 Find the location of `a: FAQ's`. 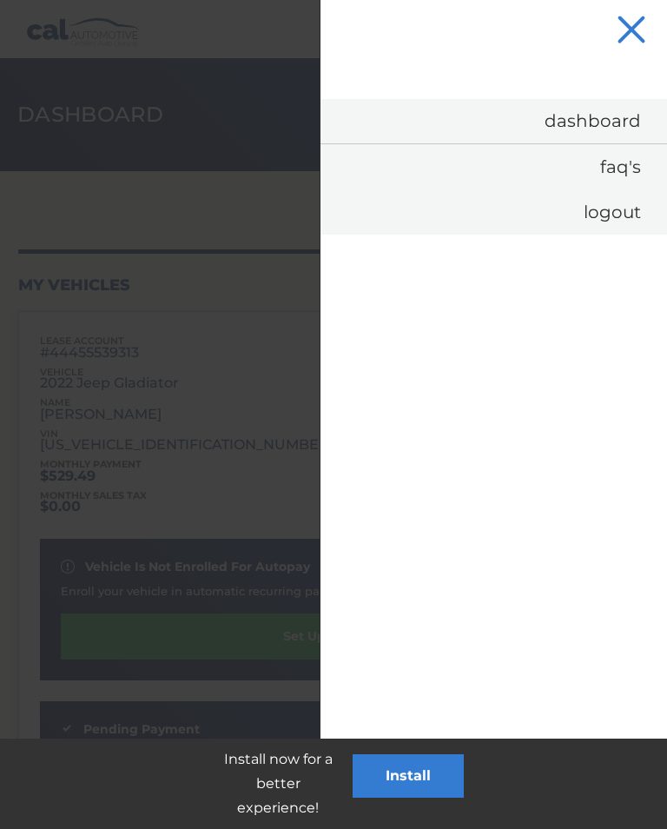

a: FAQ's is located at coordinates (493, 167).